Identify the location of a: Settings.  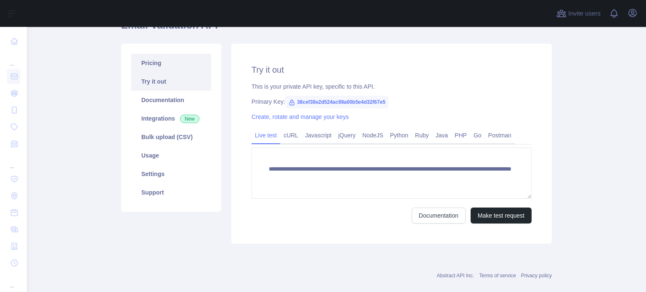
(171, 174).